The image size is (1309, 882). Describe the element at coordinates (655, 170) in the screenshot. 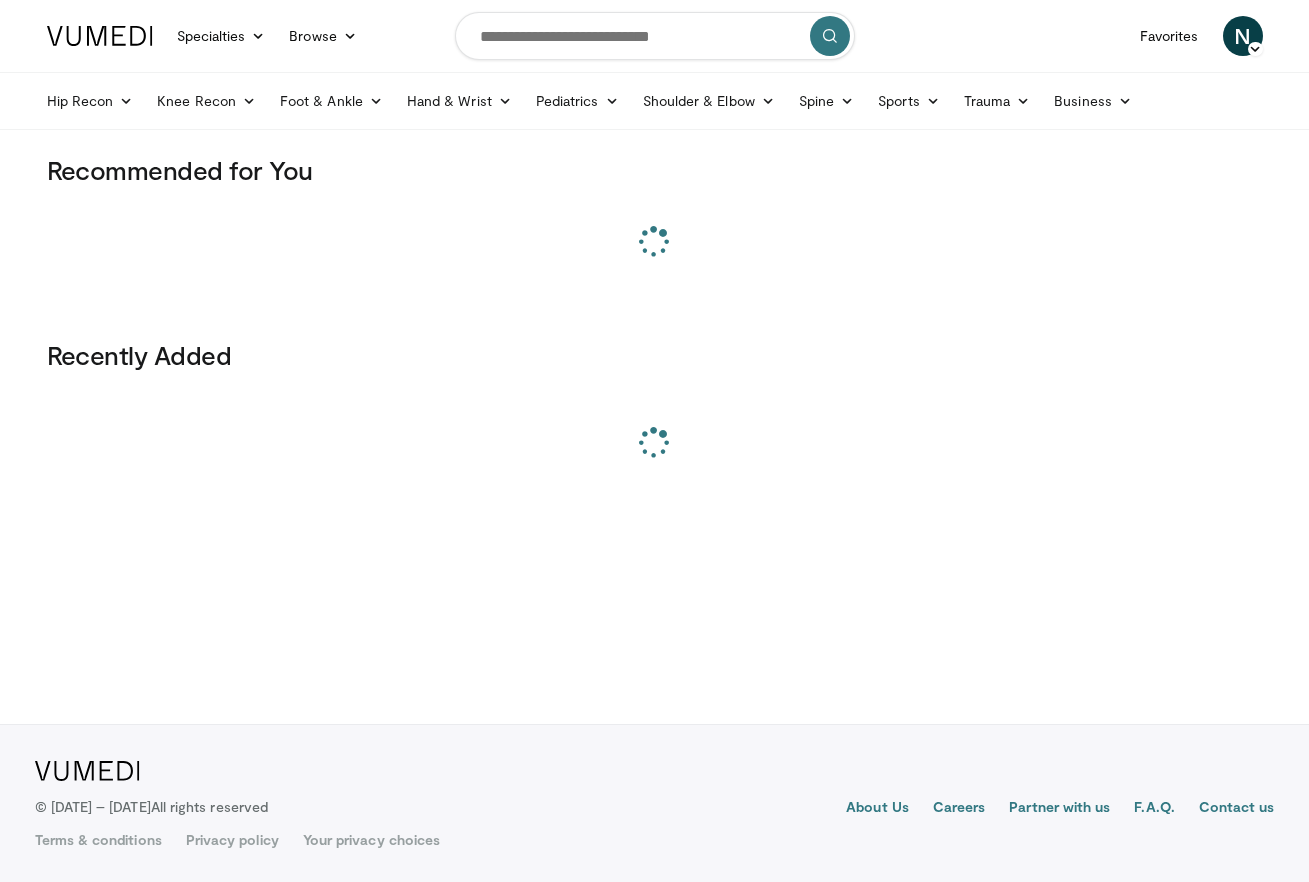

I see `h3: Recommended for You` at that location.